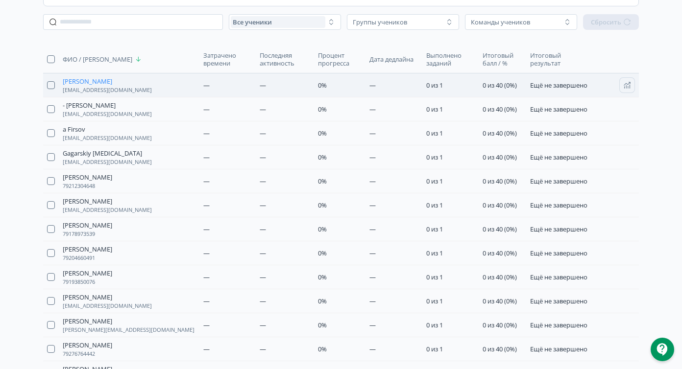 This screenshot has width=682, height=369. Describe the element at coordinates (79, 354) in the screenshot. I see `span: 79276764442` at that location.